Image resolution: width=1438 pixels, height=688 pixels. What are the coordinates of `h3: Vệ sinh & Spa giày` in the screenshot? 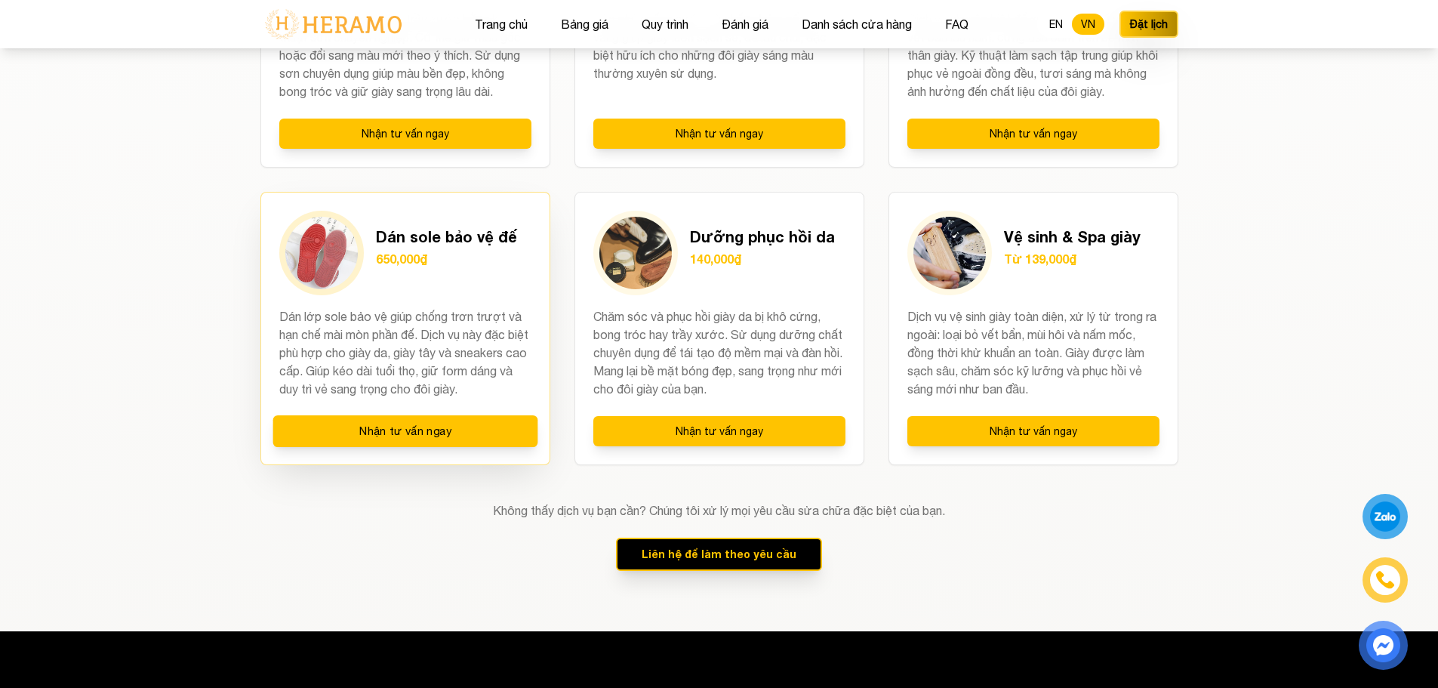 It's located at (1072, 236).